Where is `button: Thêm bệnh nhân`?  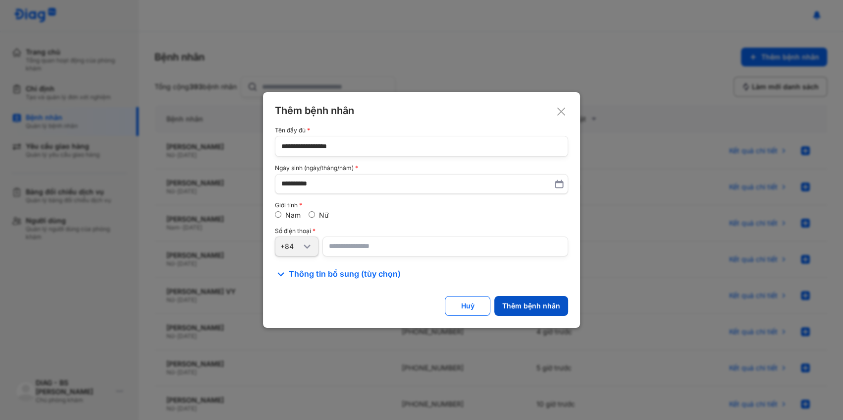
button: Thêm bệnh nhân is located at coordinates (531, 306).